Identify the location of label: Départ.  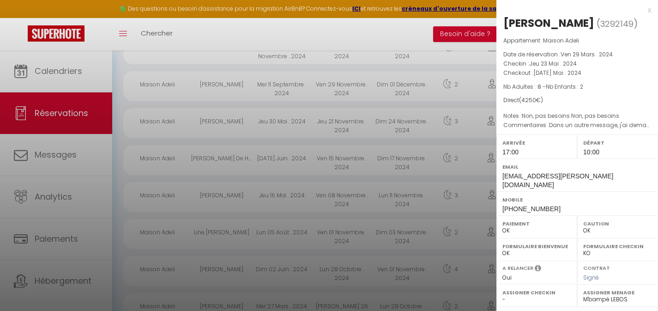
(617, 143).